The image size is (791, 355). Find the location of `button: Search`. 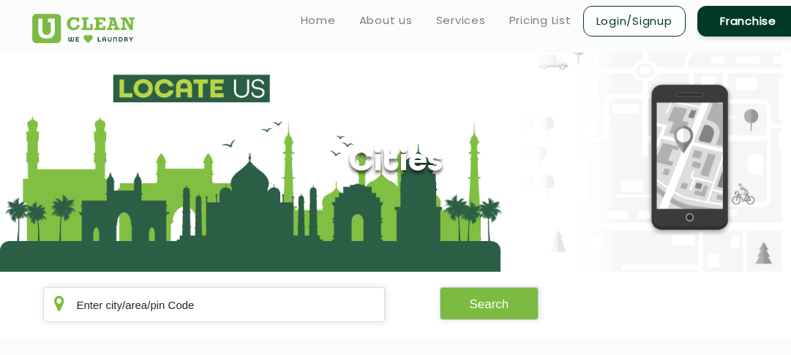

button: Search is located at coordinates (489, 304).